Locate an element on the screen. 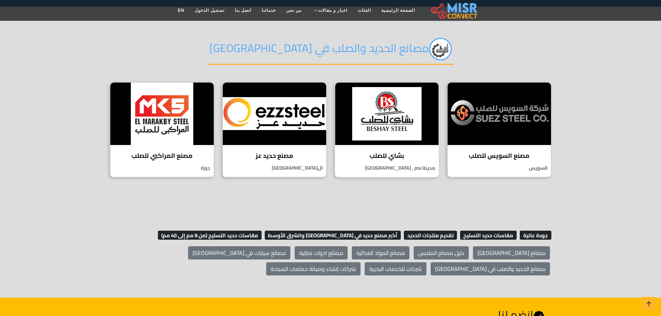 This screenshot has width=661, height=316. span: مقاسات حديد التسليح (من 8 مم إلى 40 مم) is located at coordinates (210, 235).